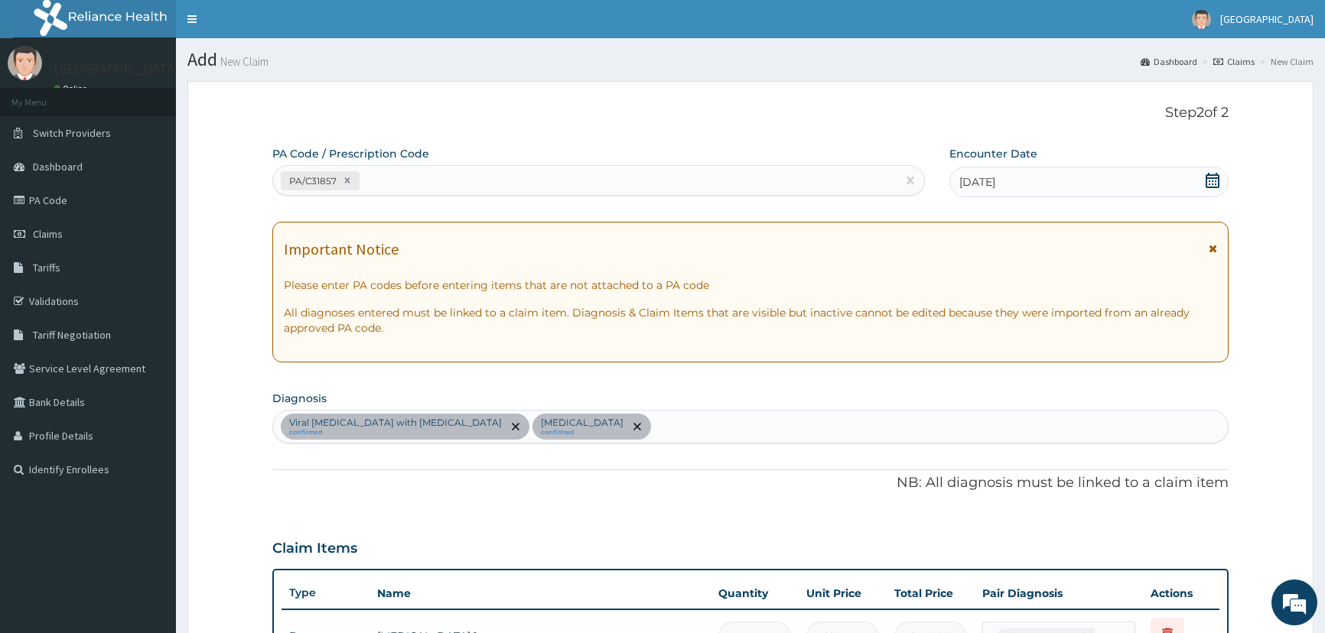  What do you see at coordinates (993, 154) in the screenshot?
I see `label: Encounter Date` at bounding box center [993, 154].